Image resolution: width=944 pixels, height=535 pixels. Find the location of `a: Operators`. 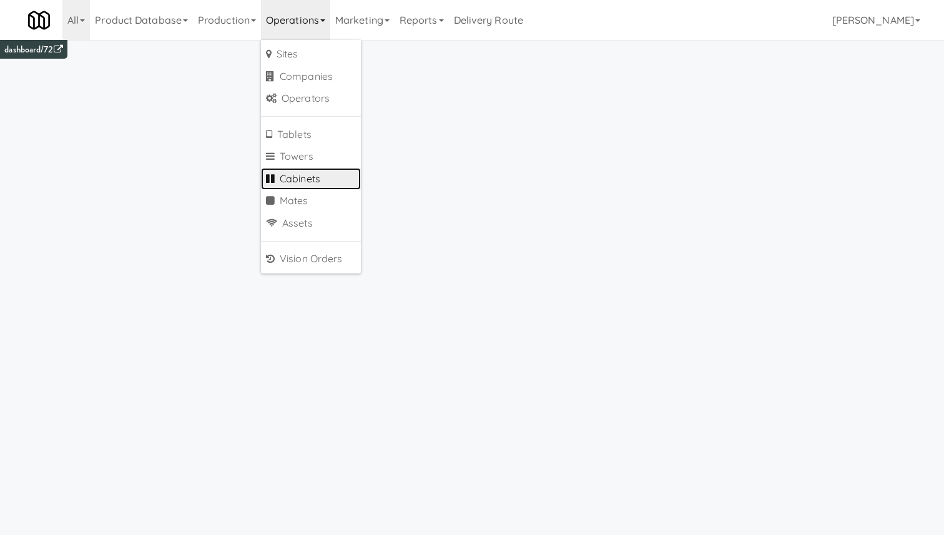

a: Operators is located at coordinates (311, 99).